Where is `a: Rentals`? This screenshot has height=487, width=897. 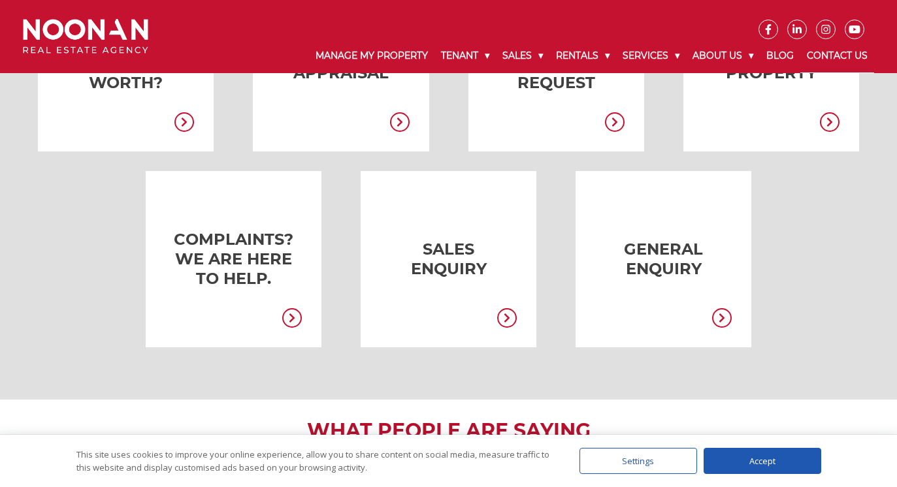 a: Rentals is located at coordinates (583, 56).